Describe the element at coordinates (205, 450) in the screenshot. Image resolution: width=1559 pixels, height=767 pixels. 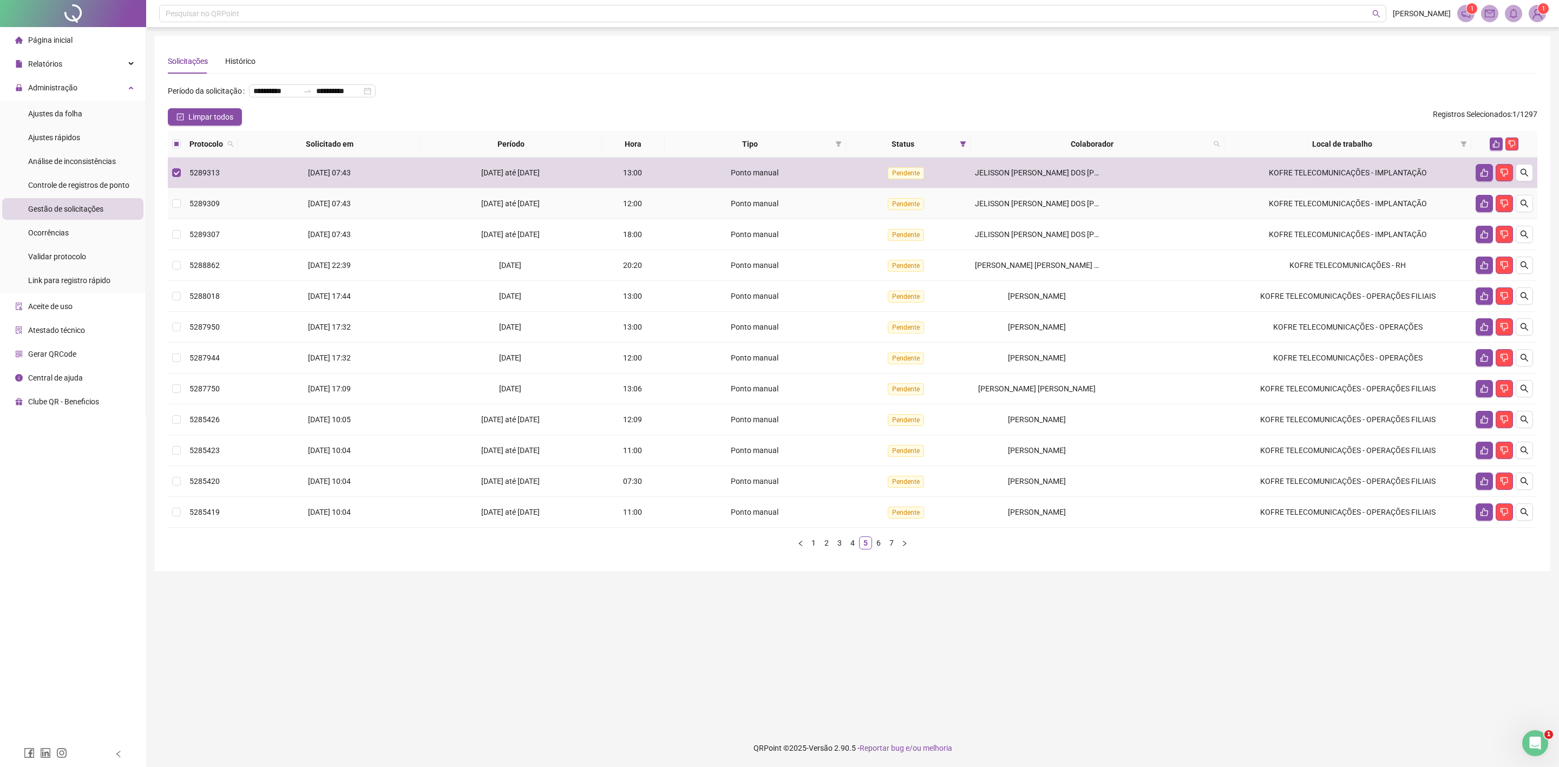
I see `span: 5285423` at that location.